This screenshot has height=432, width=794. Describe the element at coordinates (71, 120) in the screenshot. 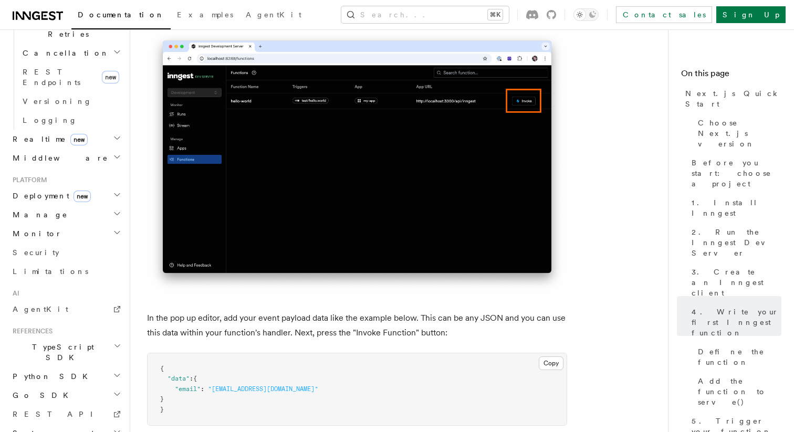

I see `a: Logging` at that location.